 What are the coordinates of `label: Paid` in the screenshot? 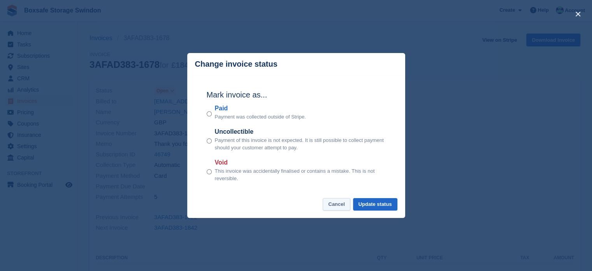 It's located at (260, 108).